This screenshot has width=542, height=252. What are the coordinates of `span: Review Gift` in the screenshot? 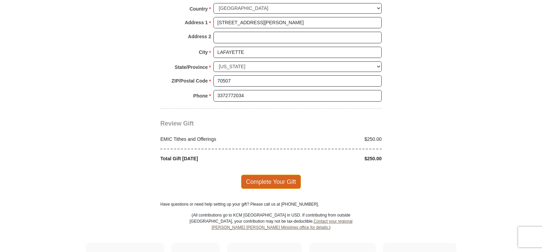 It's located at (177, 123).